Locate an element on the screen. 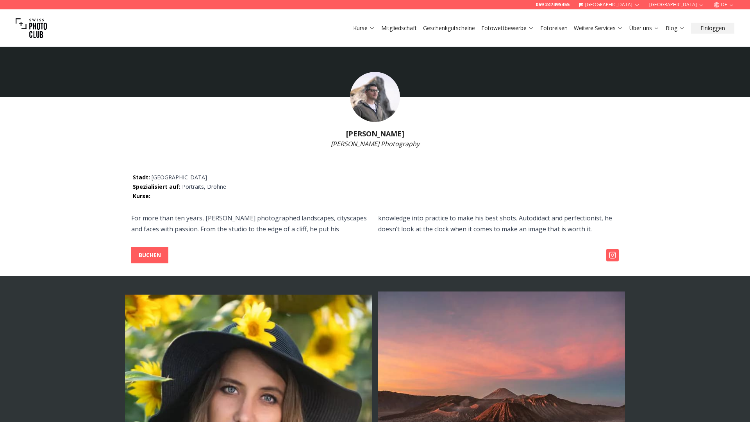  a: Weitere Services is located at coordinates (598, 28).